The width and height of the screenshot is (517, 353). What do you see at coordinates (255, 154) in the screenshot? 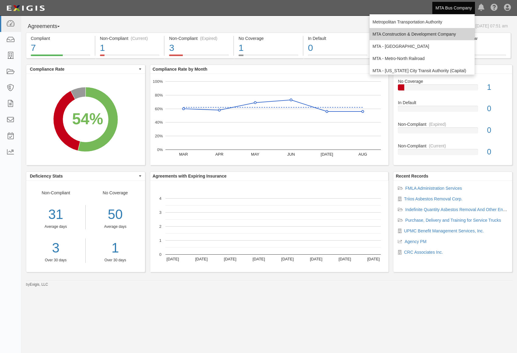
I see `text: MAY` at bounding box center [255, 154].